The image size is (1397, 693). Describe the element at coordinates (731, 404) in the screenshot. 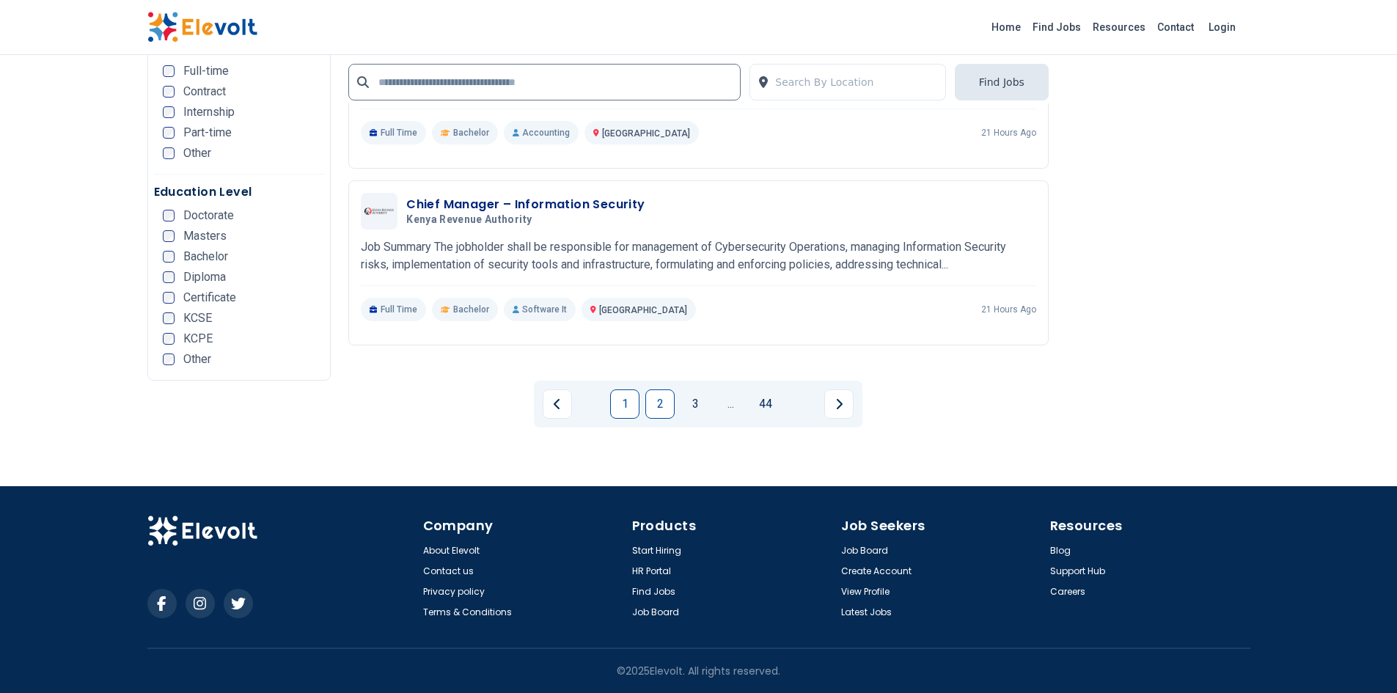

I see `a: Jump forward` at that location.